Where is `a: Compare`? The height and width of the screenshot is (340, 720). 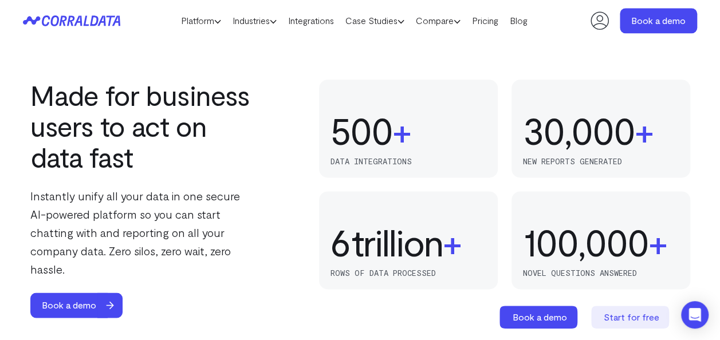 a: Compare is located at coordinates (438, 21).